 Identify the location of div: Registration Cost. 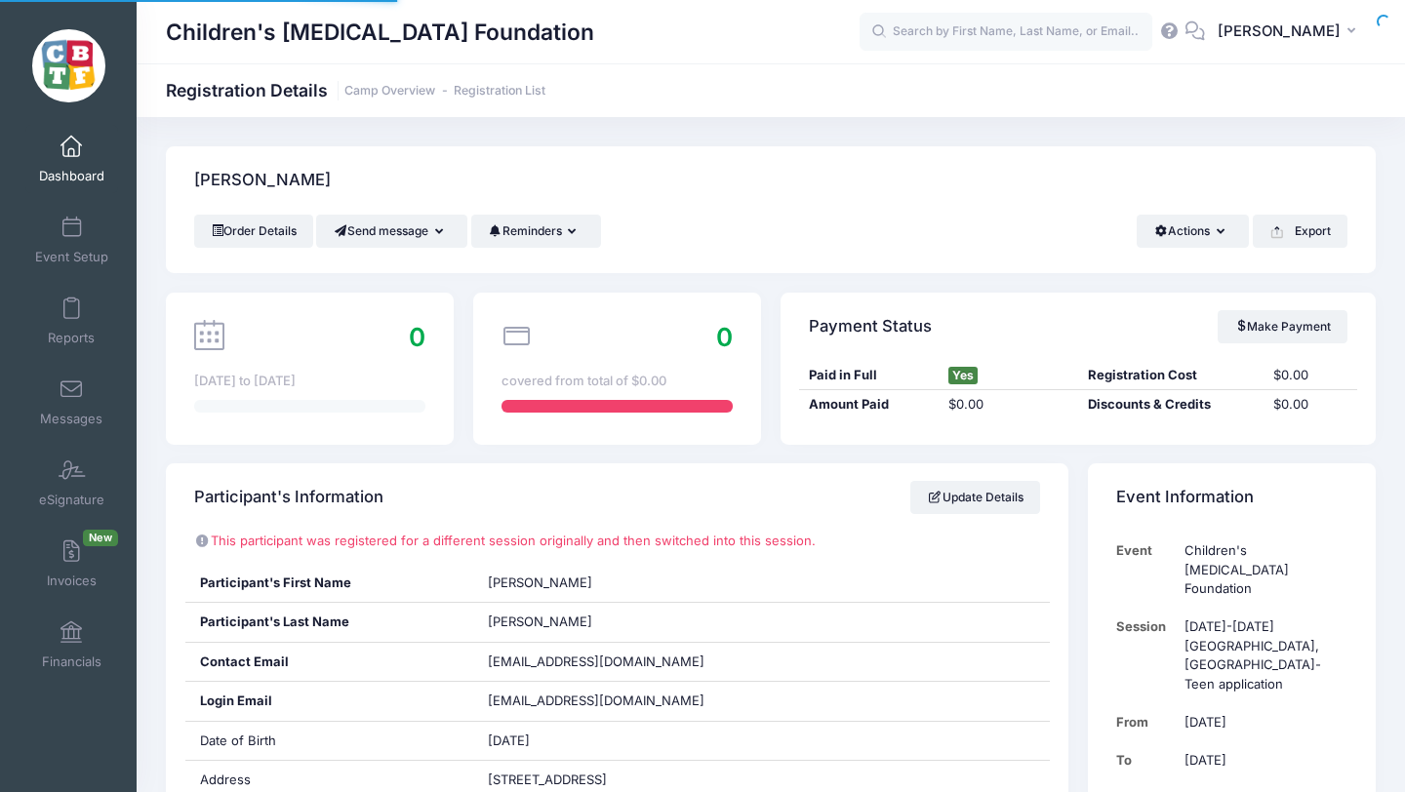
(1171, 376).